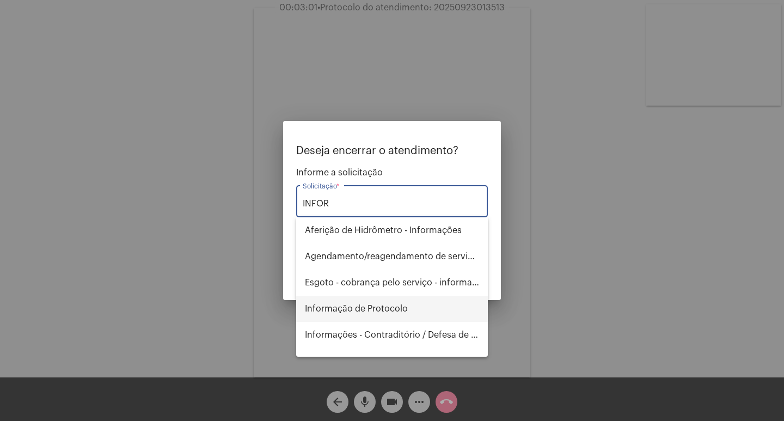 The width and height of the screenshot is (784, 421). I want to click on span: Informe a solicitação, so click(392, 172).